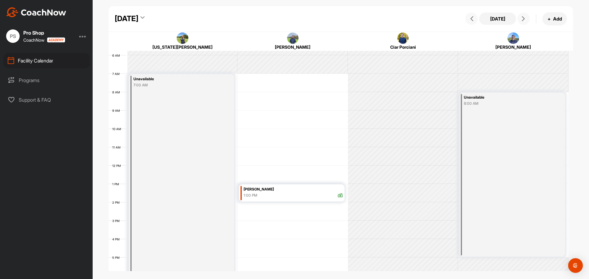 The image size is (589, 279). I want to click on div: Ciar Porciani, so click(403, 47).